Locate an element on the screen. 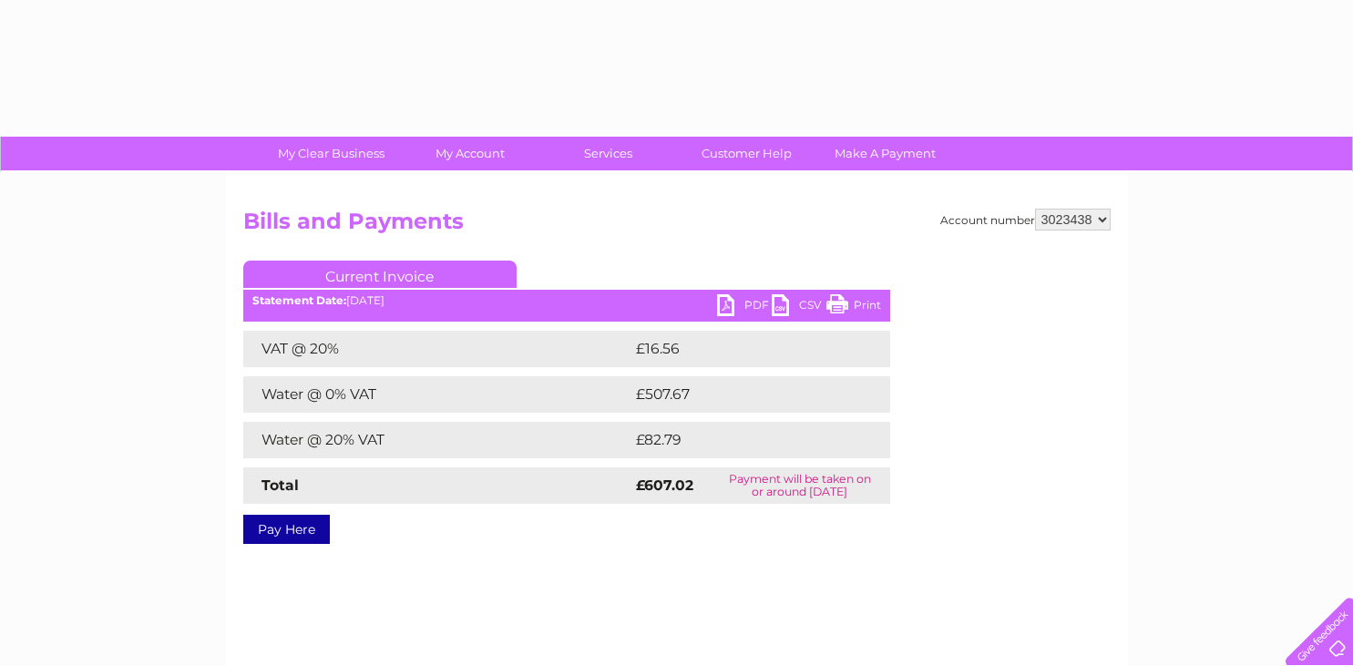 The width and height of the screenshot is (1353, 666). a: Services is located at coordinates (608, 153).